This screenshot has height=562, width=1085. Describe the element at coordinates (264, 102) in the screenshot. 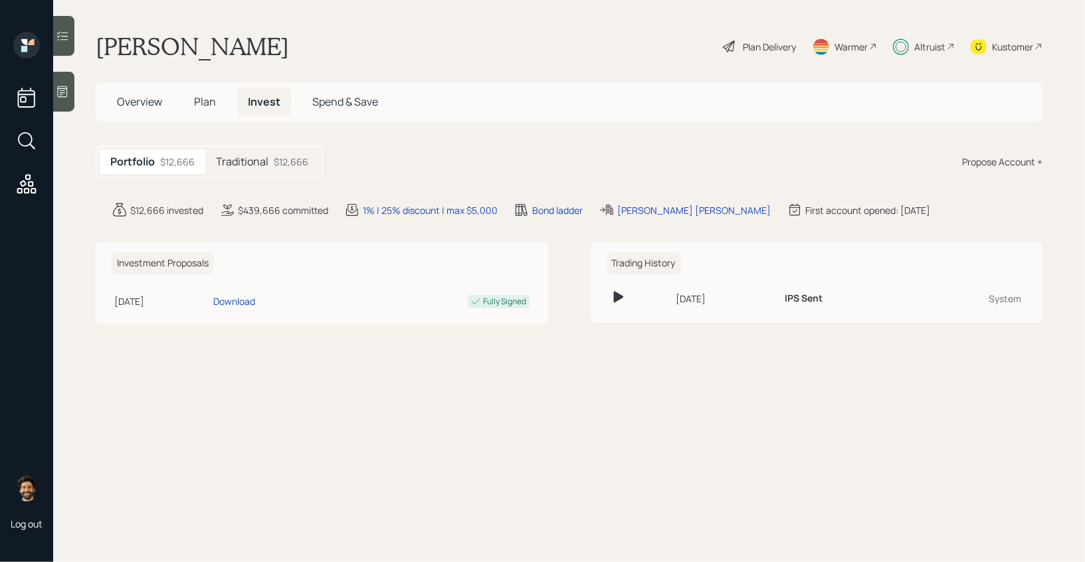

I see `span: Invest` at that location.